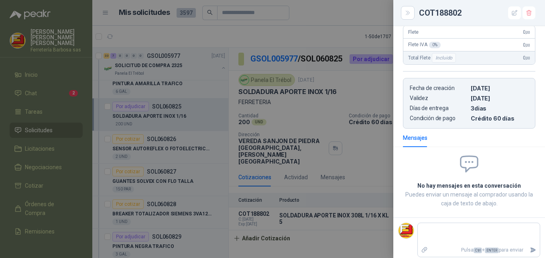  What do you see at coordinates (444, 58) in the screenshot?
I see `div: Incluido` at bounding box center [444, 58].